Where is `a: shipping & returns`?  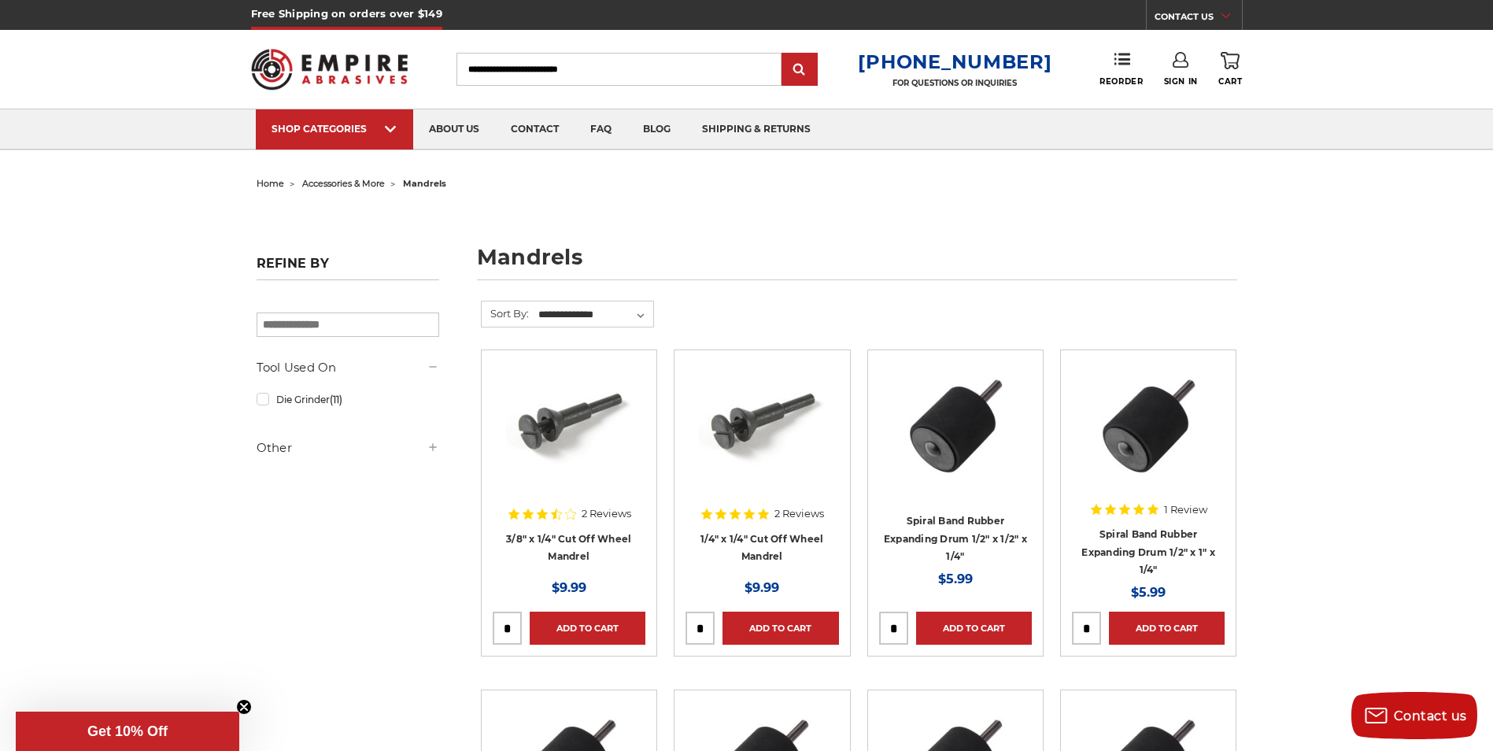
a: shipping & returns is located at coordinates (756, 129).